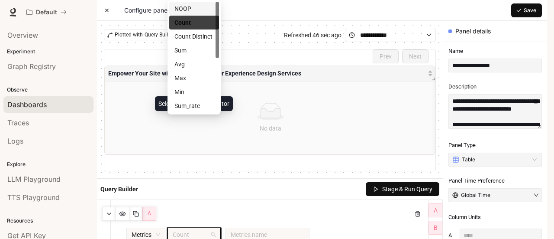 The height and width of the screenshot is (239, 554). What do you see at coordinates (194, 9) in the screenshot?
I see `div: NOOP` at bounding box center [194, 9].